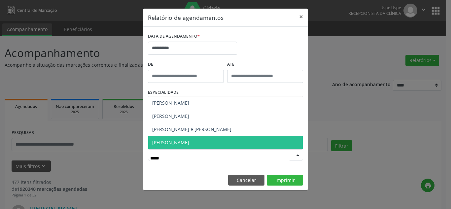  What do you see at coordinates (246, 180) in the screenshot?
I see `button: Cancelar` at bounding box center [246, 180].